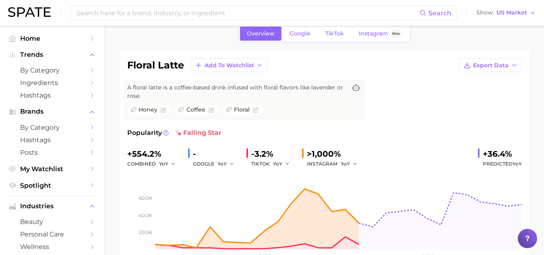  I want to click on span: Google, so click(300, 33).